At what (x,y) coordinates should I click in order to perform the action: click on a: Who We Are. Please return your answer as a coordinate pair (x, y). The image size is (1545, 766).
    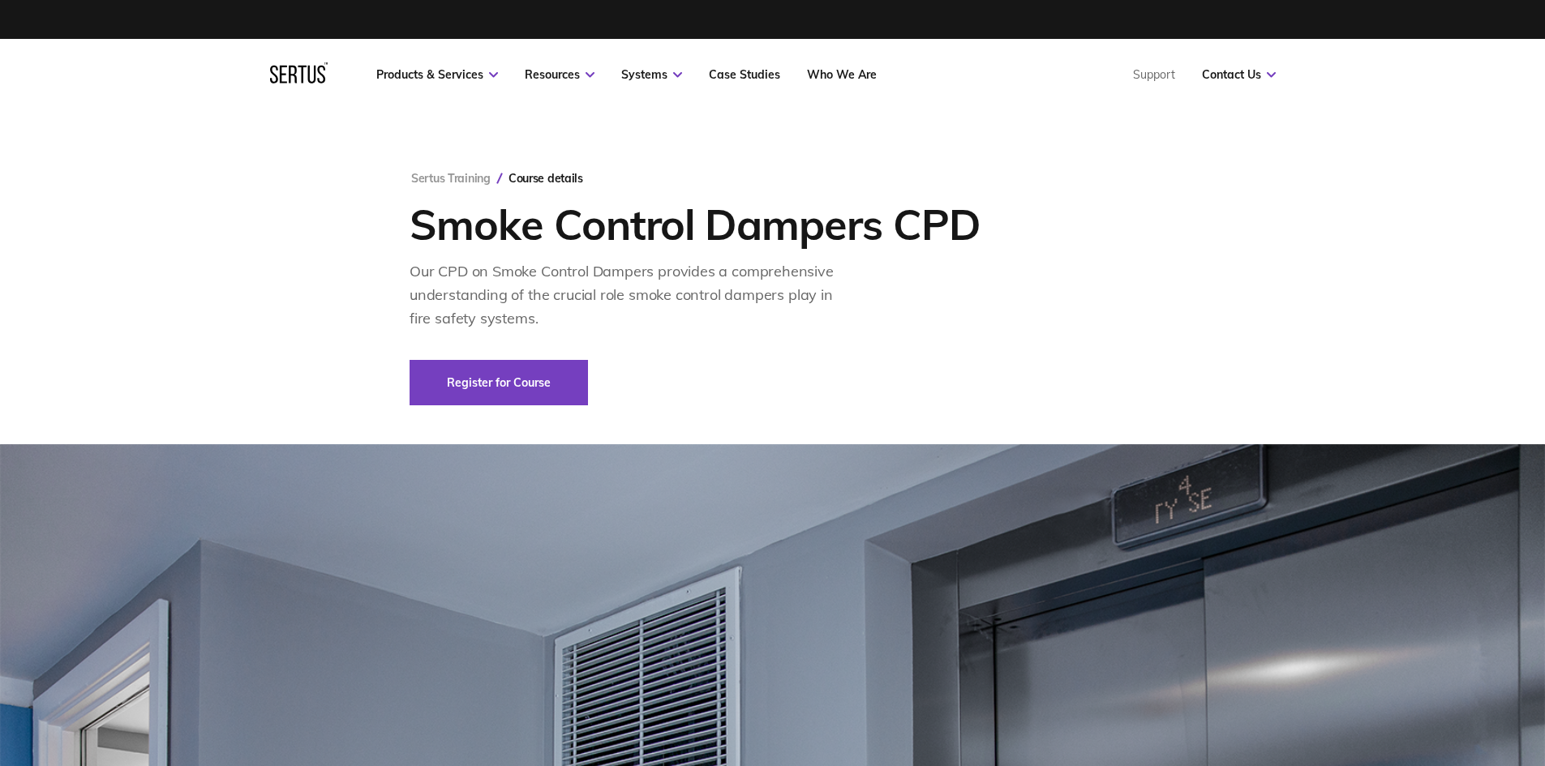
    Looking at the image, I should click on (842, 75).